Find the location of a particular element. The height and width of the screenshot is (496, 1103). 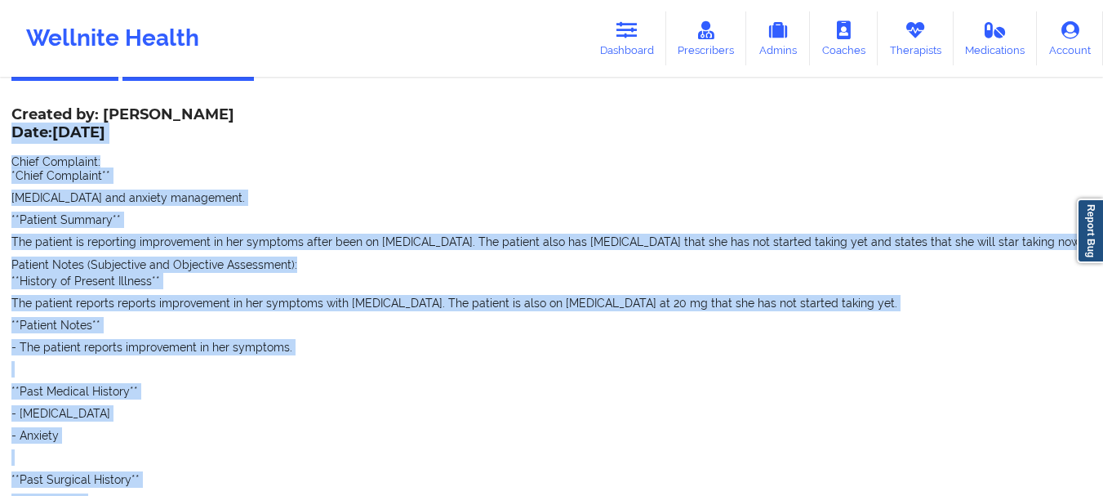

span: **Past Medical History** is located at coordinates (74, 391).